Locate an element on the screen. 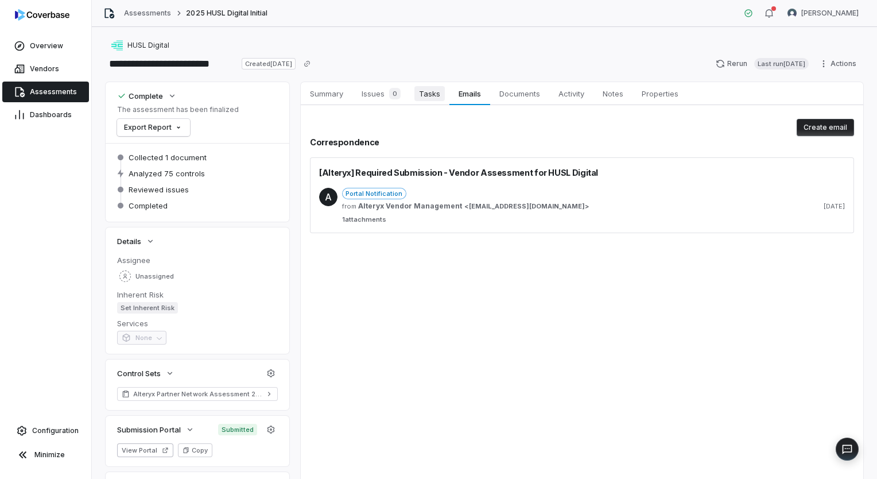 The width and height of the screenshot is (877, 479). span: Properties is located at coordinates (660, 94).